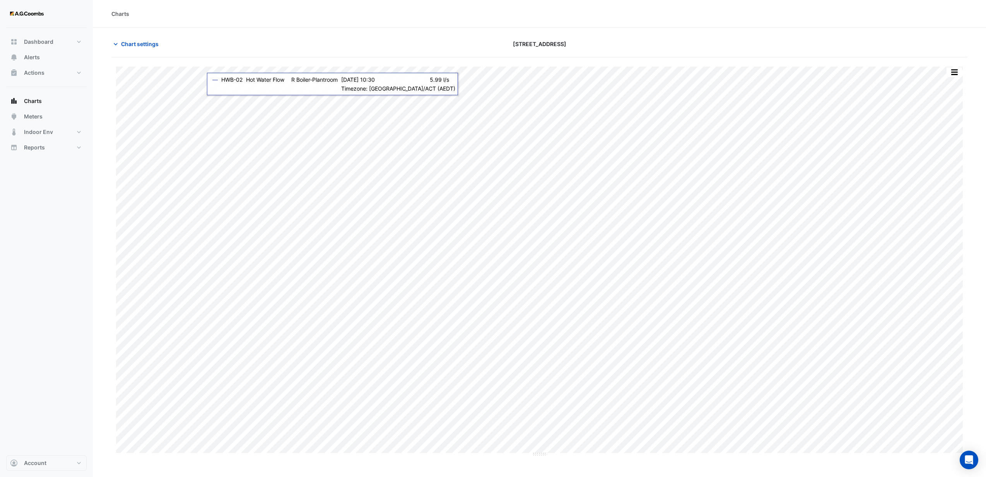 This screenshot has width=986, height=477. What do you see at coordinates (137, 44) in the screenshot?
I see `button: Chart settings` at bounding box center [137, 44].